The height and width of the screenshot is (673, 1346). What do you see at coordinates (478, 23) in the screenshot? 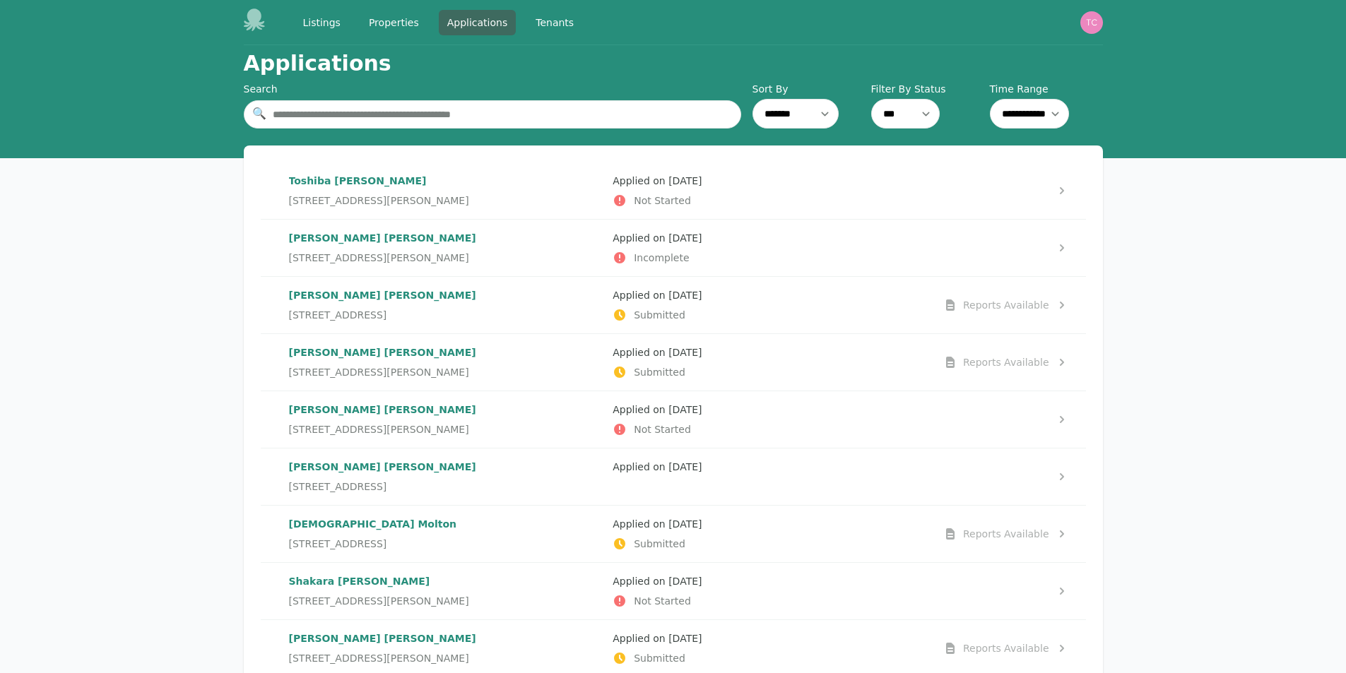
I see `a: Applications` at bounding box center [478, 23].